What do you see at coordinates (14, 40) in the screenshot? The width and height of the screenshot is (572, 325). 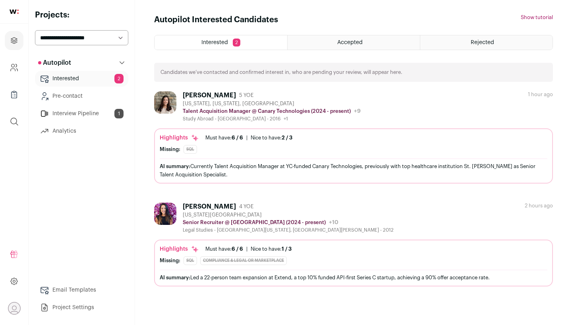 I see `a: Projects` at bounding box center [14, 40].